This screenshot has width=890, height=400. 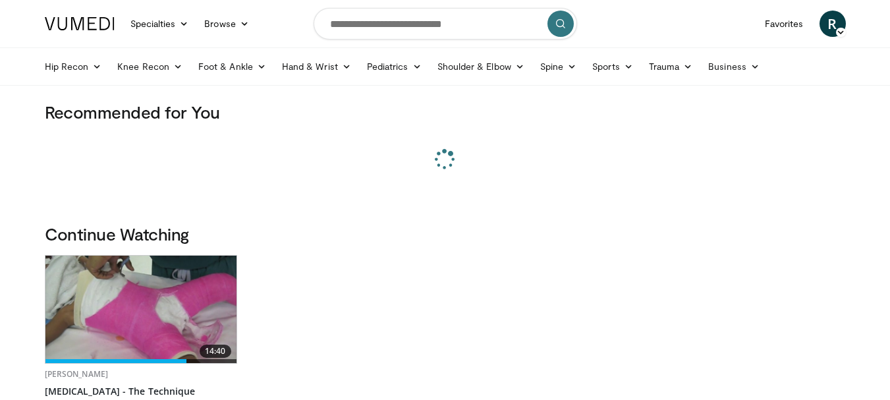 I want to click on a: Browse, so click(x=227, y=24).